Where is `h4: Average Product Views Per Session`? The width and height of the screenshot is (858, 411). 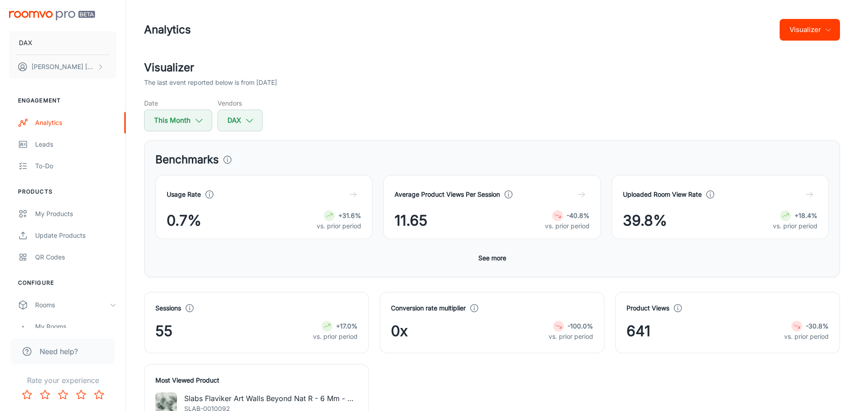
h4: Average Product Views Per Session is located at coordinates (447, 194).